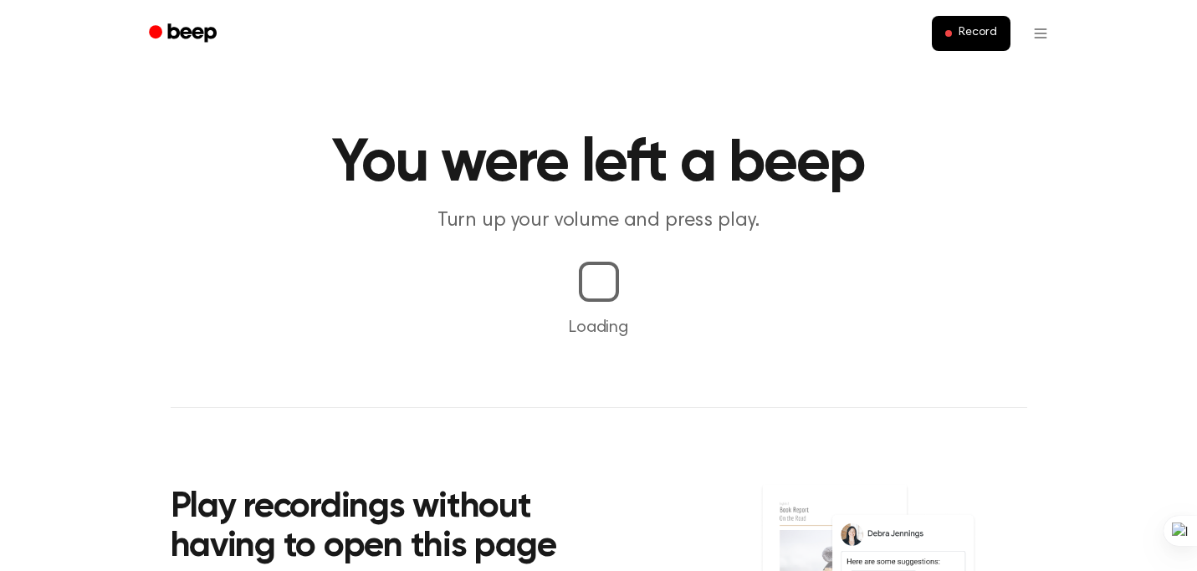 The image size is (1197, 571). What do you see at coordinates (1041, 33) in the screenshot?
I see `button: Open menu` at bounding box center [1041, 33].